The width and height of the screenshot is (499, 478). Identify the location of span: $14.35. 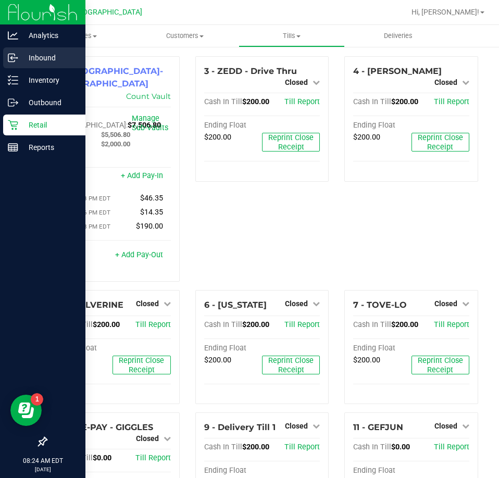
(151, 212).